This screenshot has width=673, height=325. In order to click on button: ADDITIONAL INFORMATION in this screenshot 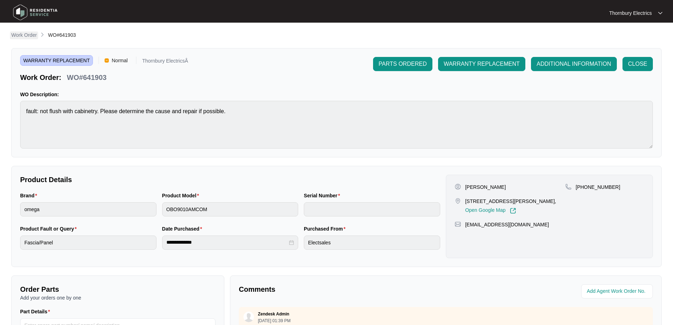, I will do `click(573, 64)`.